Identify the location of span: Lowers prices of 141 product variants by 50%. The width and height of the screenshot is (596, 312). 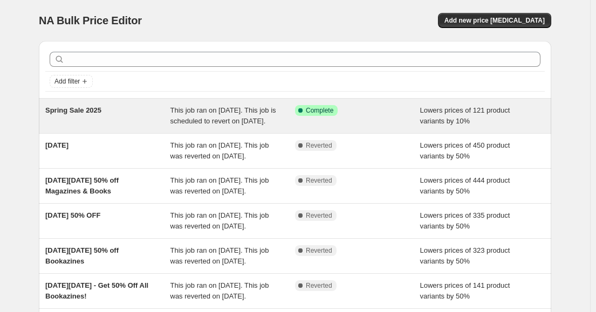
(465, 291).